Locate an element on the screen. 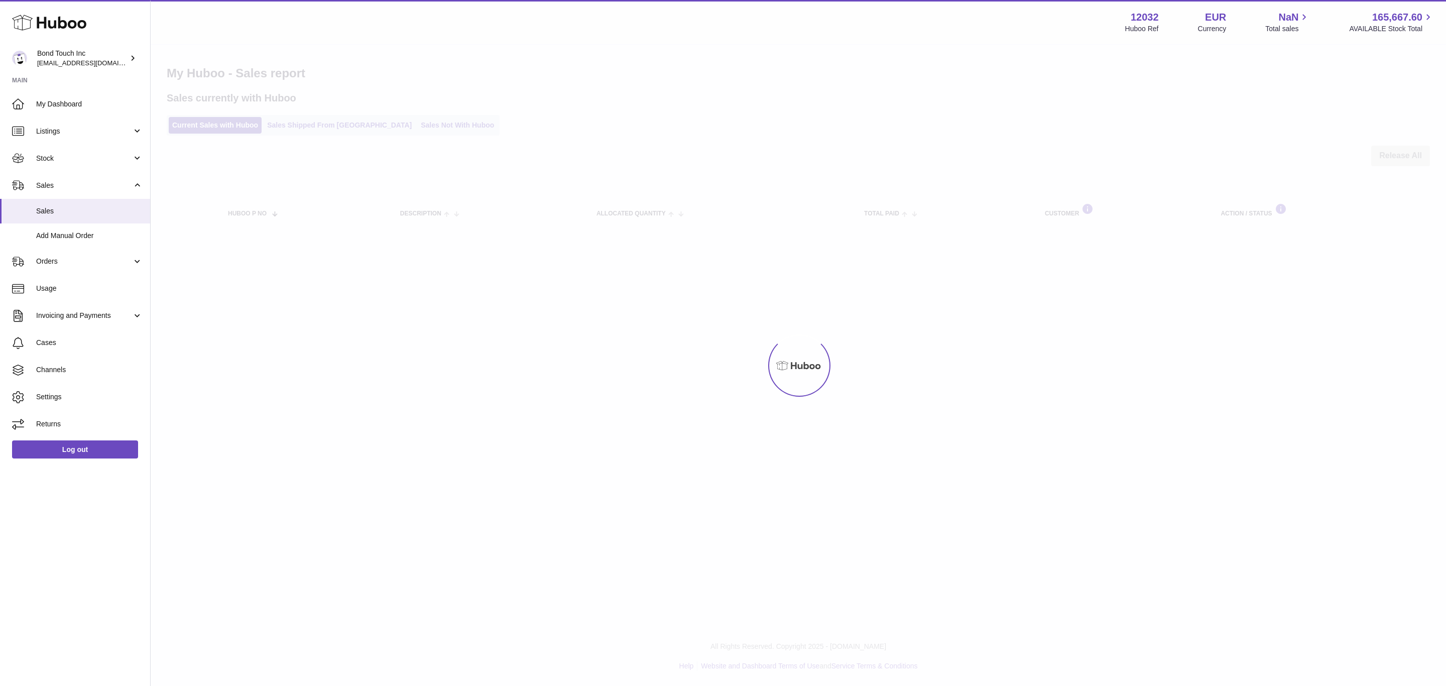 This screenshot has height=686, width=1446. div: Huboo Ref is located at coordinates (1142, 29).